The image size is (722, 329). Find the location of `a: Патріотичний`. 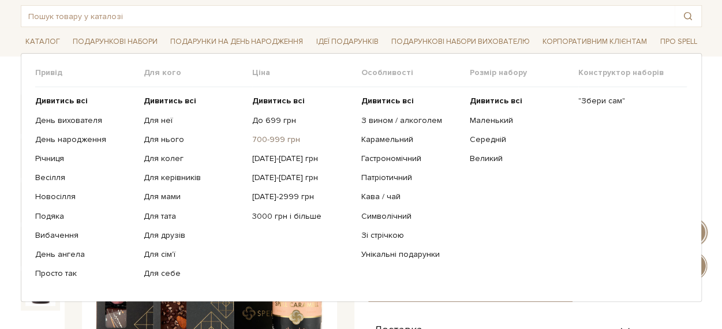

a: Патріотичний is located at coordinates (410, 178).